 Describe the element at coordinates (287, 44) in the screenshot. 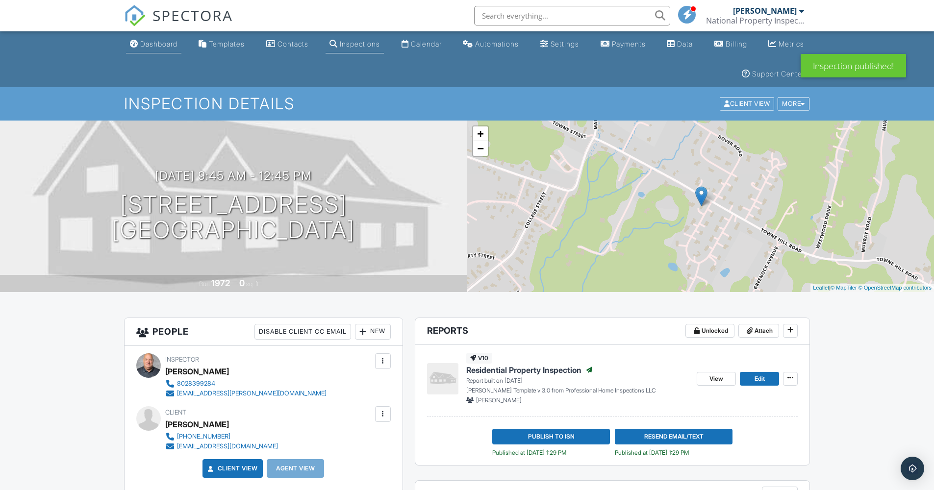

I see `a: Contacts` at that location.